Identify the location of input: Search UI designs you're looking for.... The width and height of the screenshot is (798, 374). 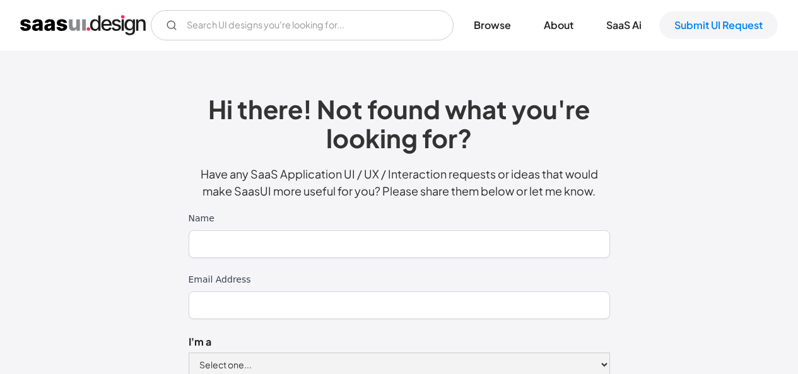
(302, 25).